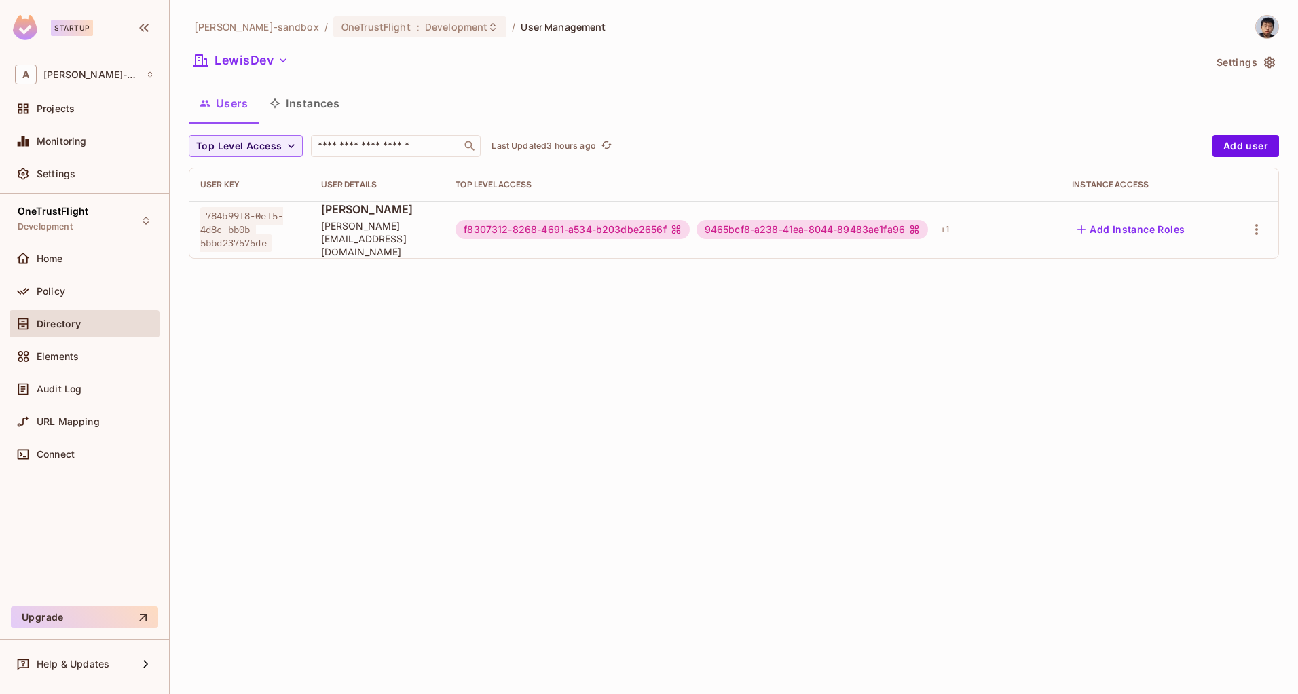  I want to click on span: Workspace: alex-trustflight-sandbox, so click(91, 75).